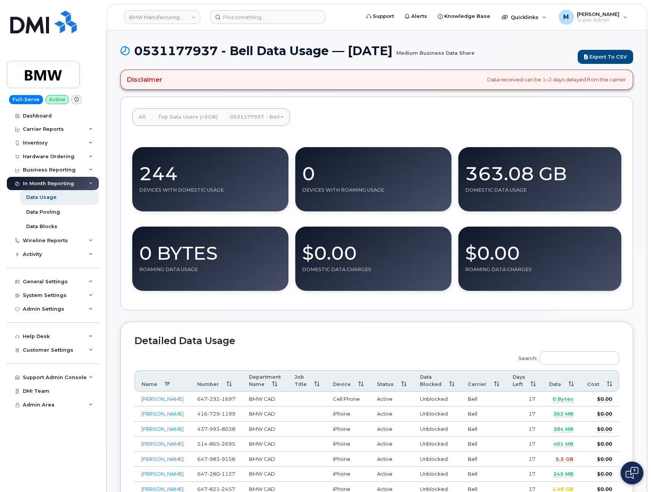 This screenshot has width=651, height=492. Describe the element at coordinates (483, 381) in the screenshot. I see `th: Carrier: activate to sort column ascending` at that location.